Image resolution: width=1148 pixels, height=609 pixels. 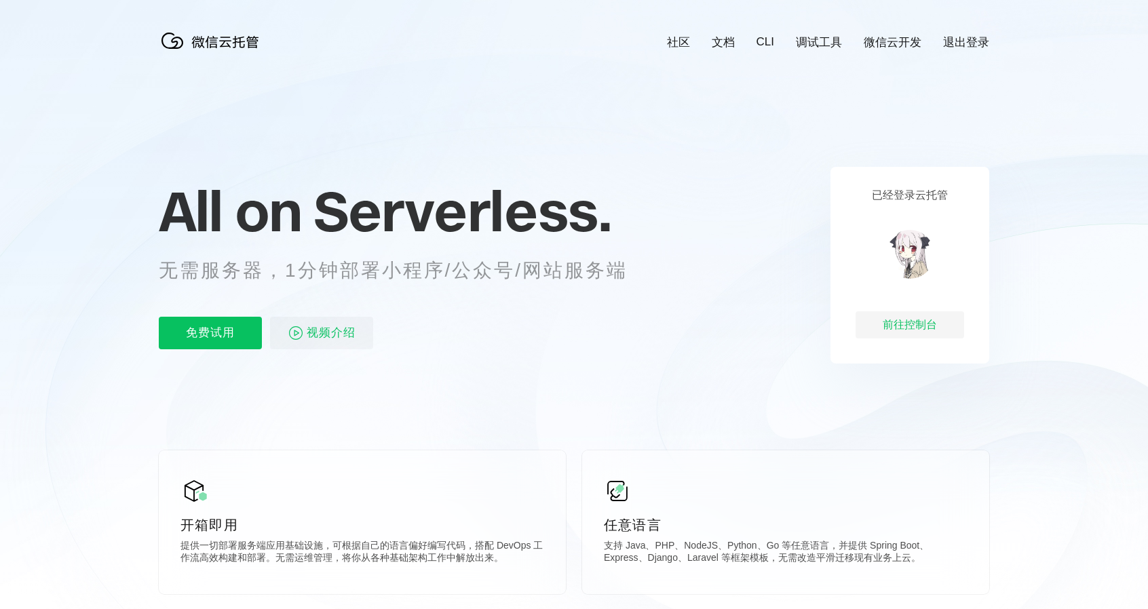 I want to click on a: 退出登录, so click(x=966, y=42).